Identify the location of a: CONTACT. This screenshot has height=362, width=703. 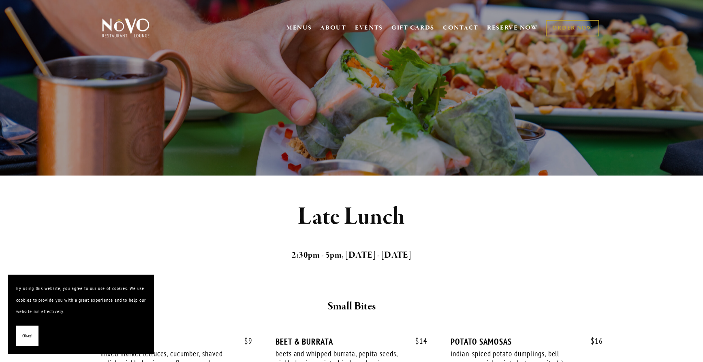
(460, 28).